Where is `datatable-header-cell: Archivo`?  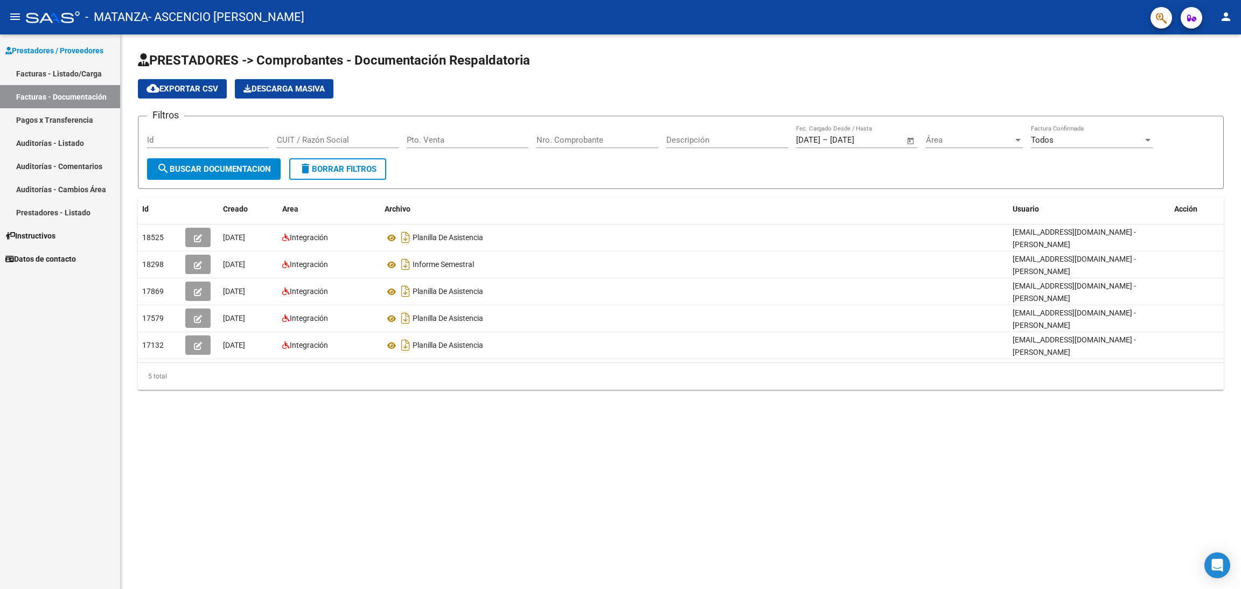 datatable-header-cell: Archivo is located at coordinates (694, 209).